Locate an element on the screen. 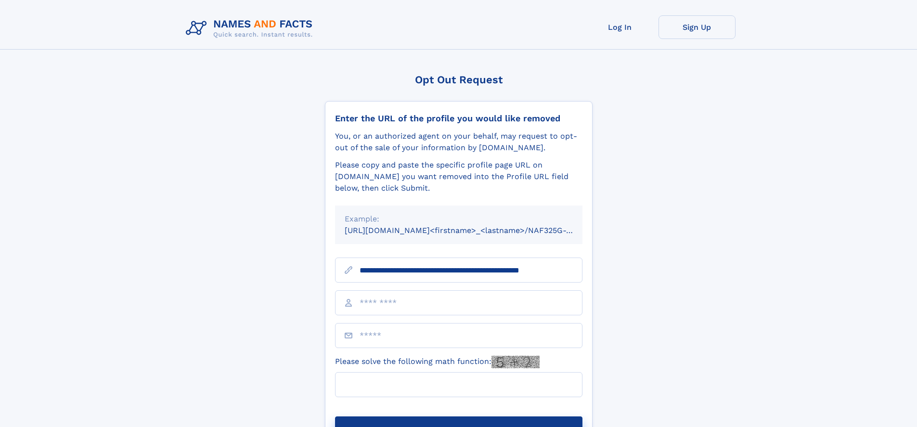 The image size is (917, 427). div: Example: is located at coordinates (459, 219).